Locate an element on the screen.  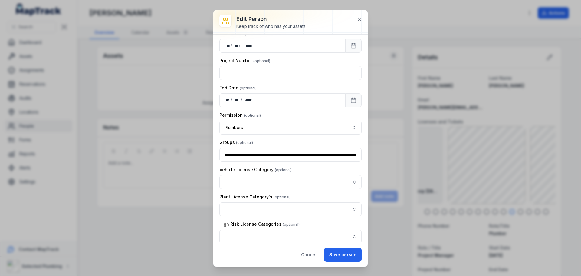
label: Groups is located at coordinates (236, 142).